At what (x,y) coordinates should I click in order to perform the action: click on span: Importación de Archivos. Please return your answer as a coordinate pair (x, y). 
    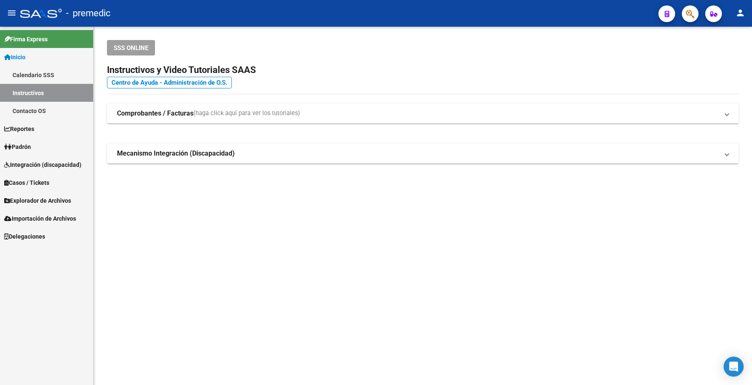
    Looking at the image, I should click on (40, 219).